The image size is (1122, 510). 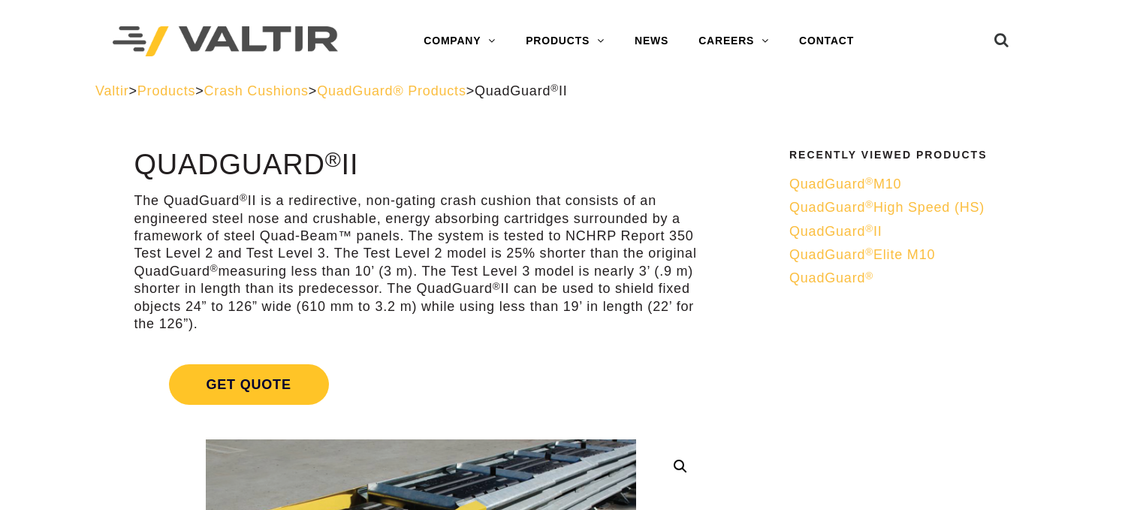 I want to click on span: Crash Cushions, so click(x=256, y=91).